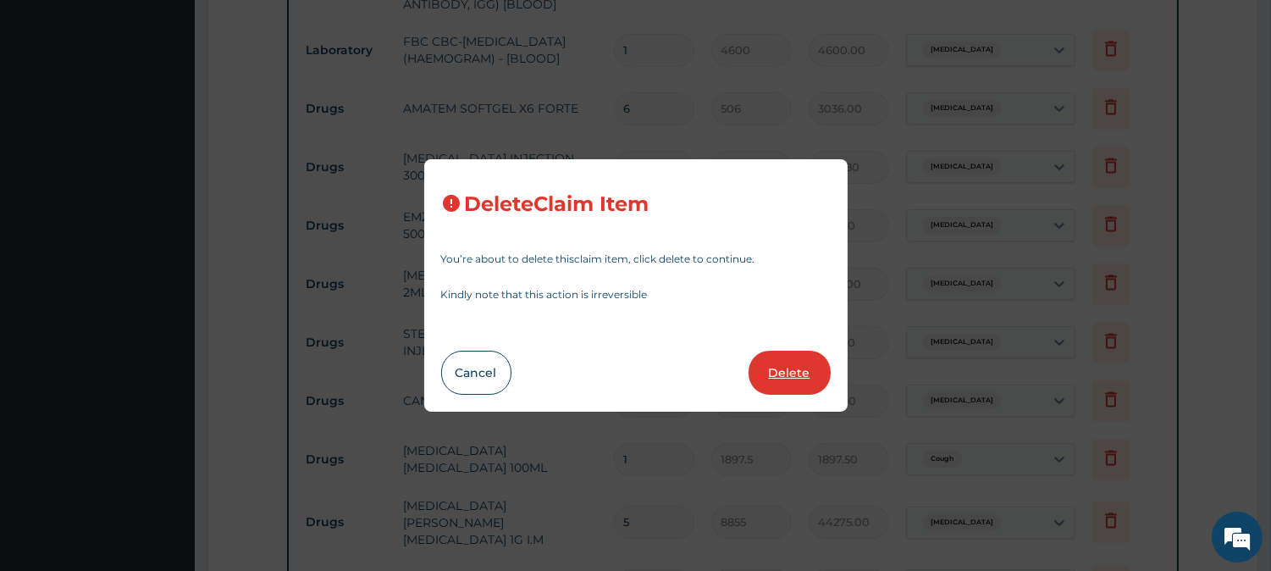 The image size is (1271, 571). I want to click on div: Chat with us now, so click(186, 106).